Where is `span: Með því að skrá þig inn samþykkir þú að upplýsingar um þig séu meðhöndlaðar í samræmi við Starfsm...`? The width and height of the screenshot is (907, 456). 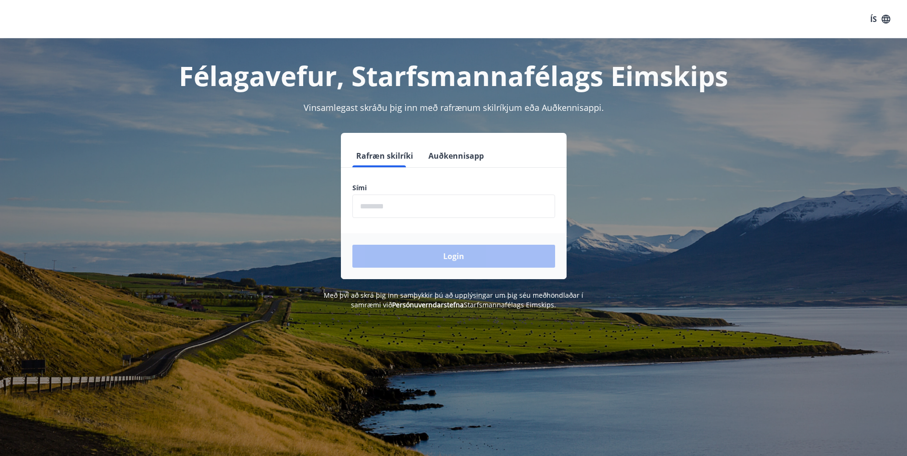
span: Með því að skrá þig inn samþykkir þú að upplýsingar um þig séu meðhöndlaðar í samræmi við Starfsm... is located at coordinates (453, 300).